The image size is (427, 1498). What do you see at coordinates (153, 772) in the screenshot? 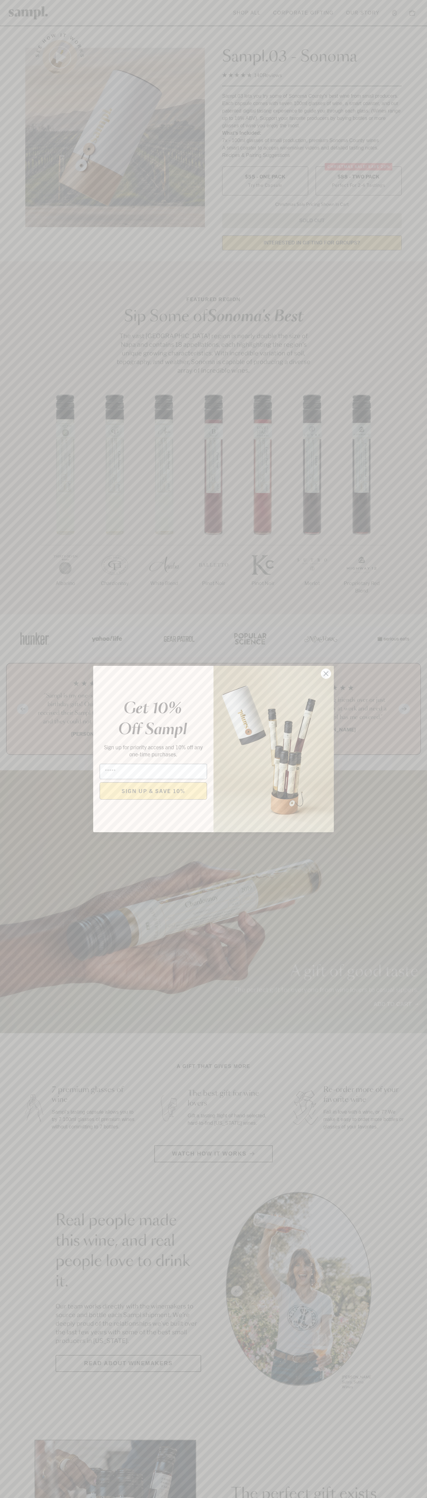
I see `input: Email` at bounding box center [153, 772].